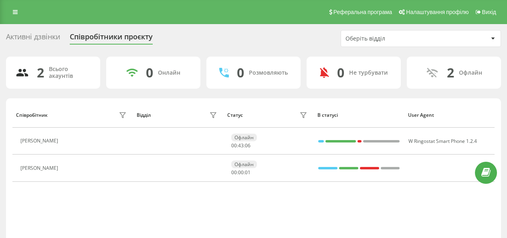  What do you see at coordinates (248, 172) in the screenshot?
I see `span: 01` at bounding box center [248, 172].